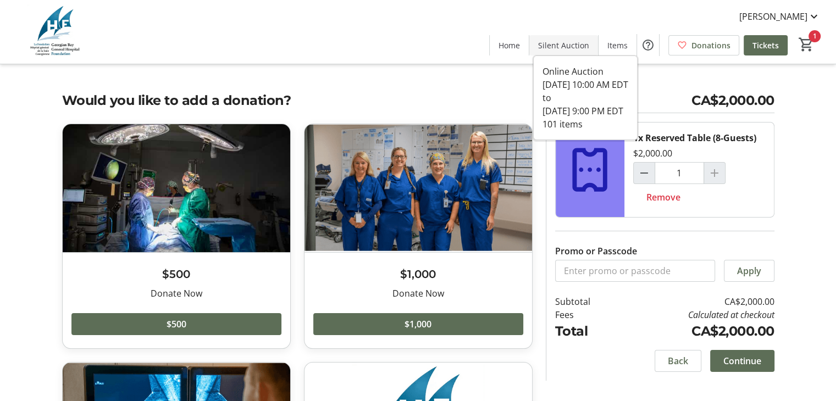 The height and width of the screenshot is (401, 836). Describe the element at coordinates (587, 302) in the screenshot. I see `td: Subtotal` at that location.